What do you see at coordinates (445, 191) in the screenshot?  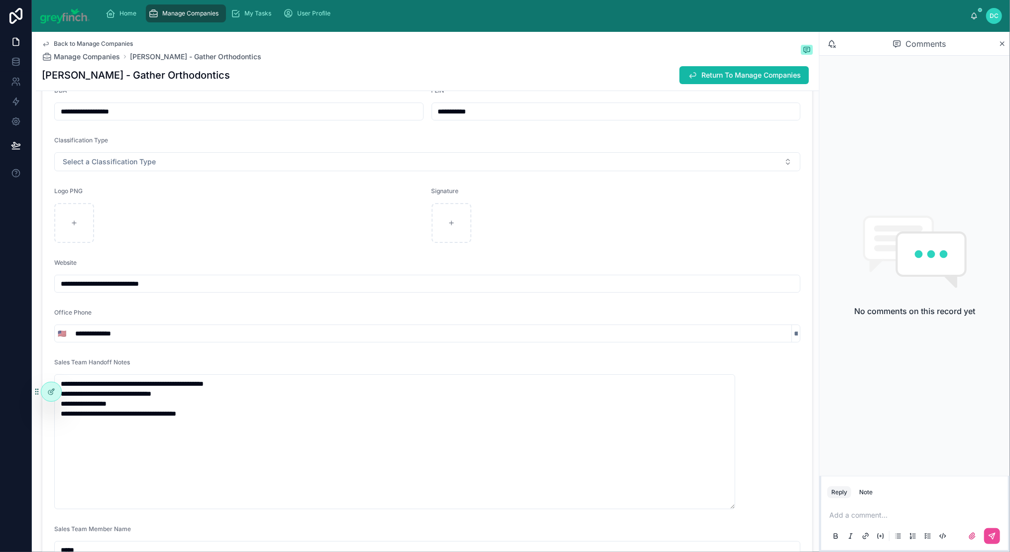 I see `span: Signature` at bounding box center [445, 191].